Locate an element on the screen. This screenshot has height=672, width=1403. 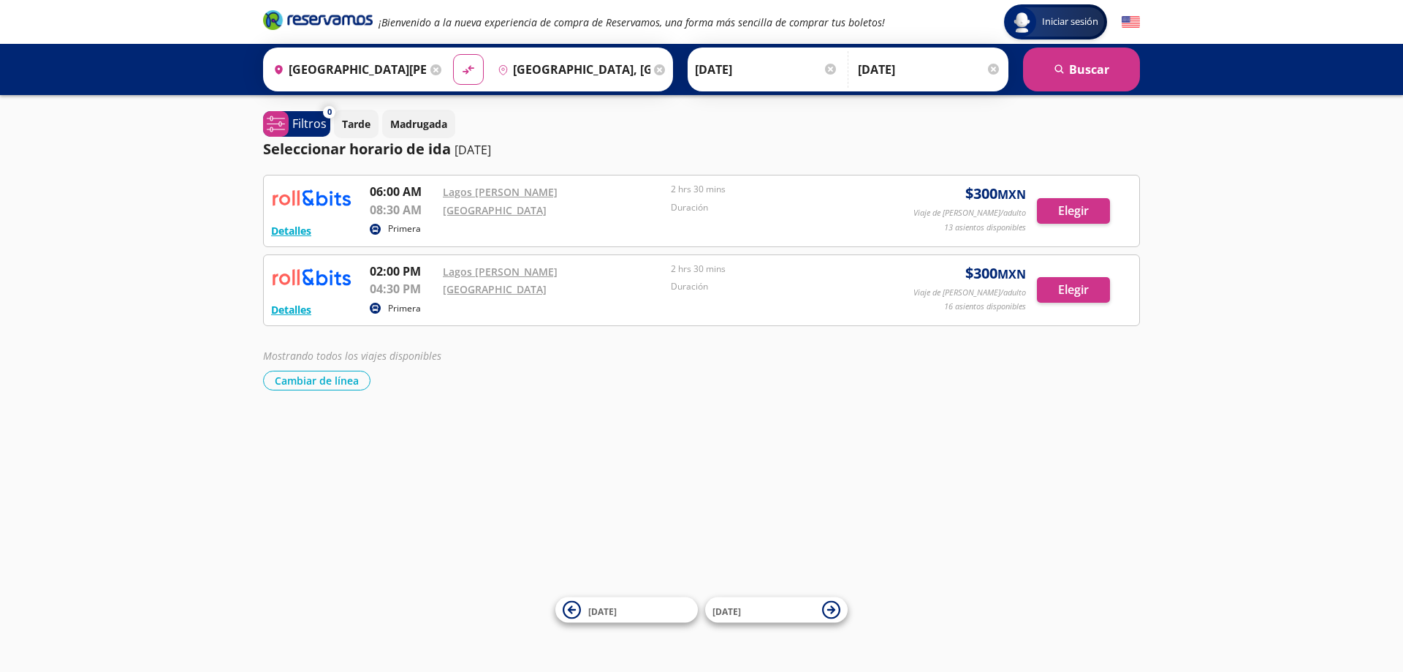
button: Cambiar de línea is located at coordinates (317, 380).